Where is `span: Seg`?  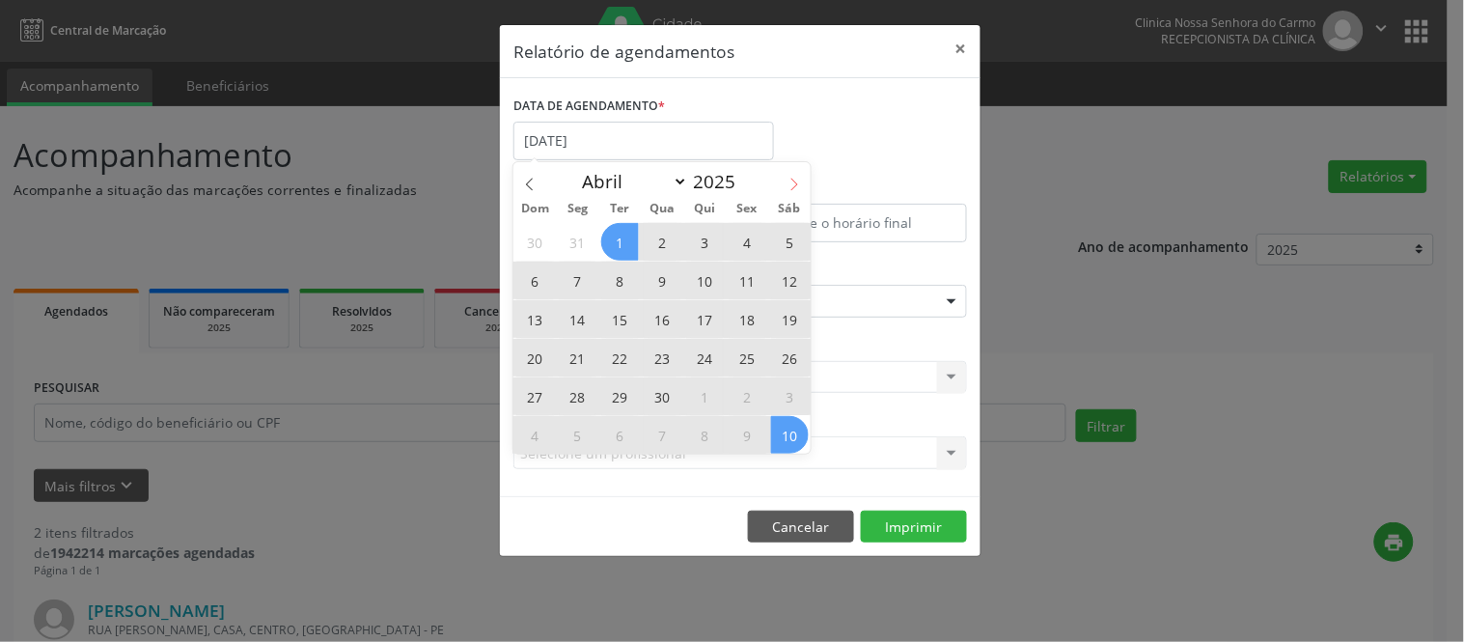 span: Seg is located at coordinates (577, 208).